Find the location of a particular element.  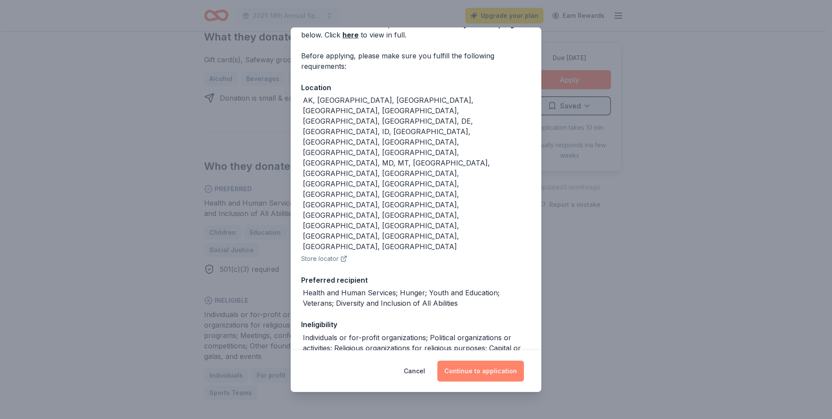

div: Health and Human Services; Hunger; Youth and Education; Veterans; Diversity and Inclusion of All ... is located at coordinates (417, 298).